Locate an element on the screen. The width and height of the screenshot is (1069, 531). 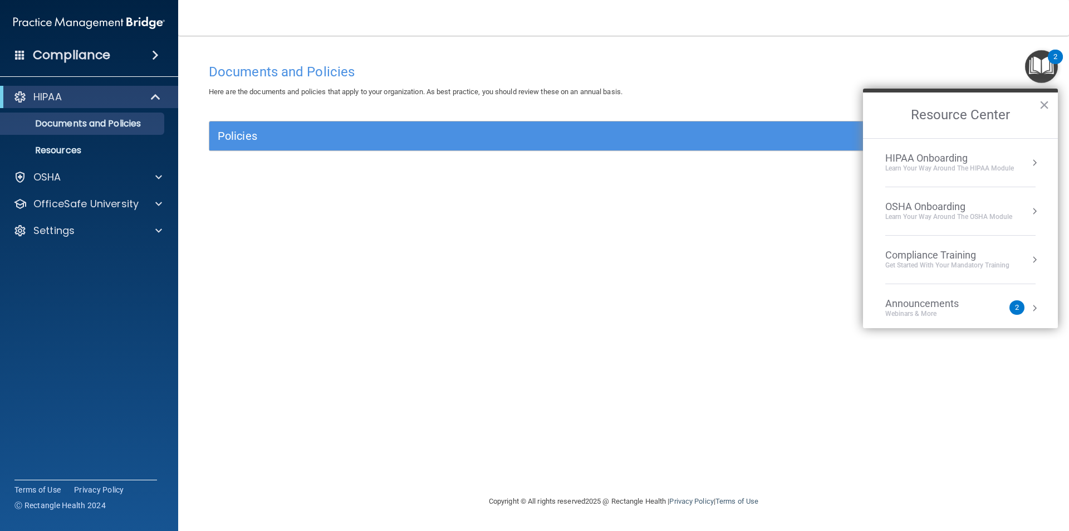
div: 2 is located at coordinates (1055, 64).